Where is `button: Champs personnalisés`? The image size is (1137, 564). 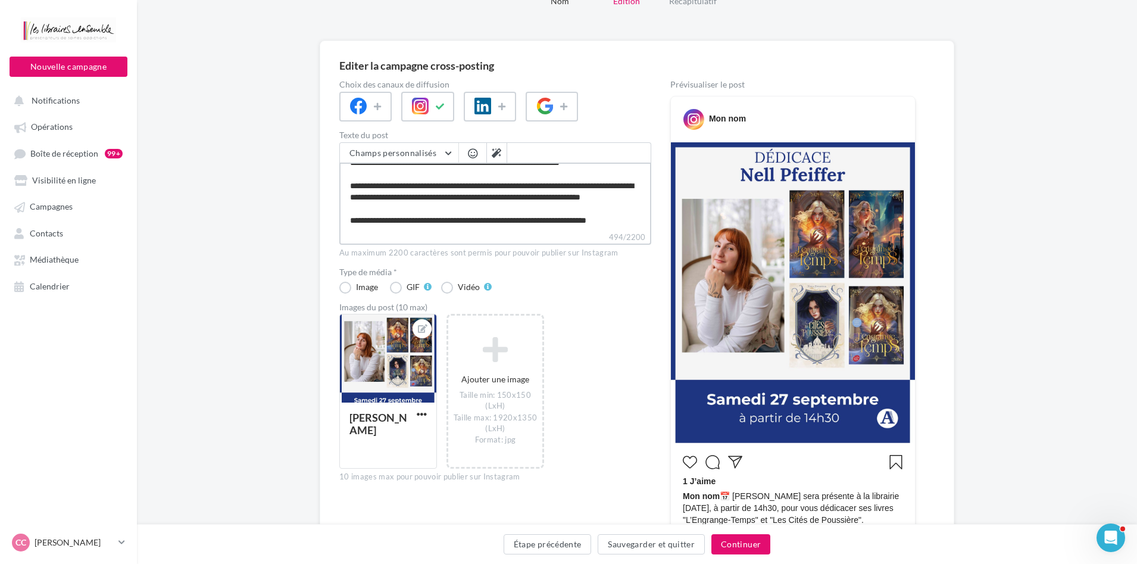 button: Champs personnalisés is located at coordinates (399, 153).